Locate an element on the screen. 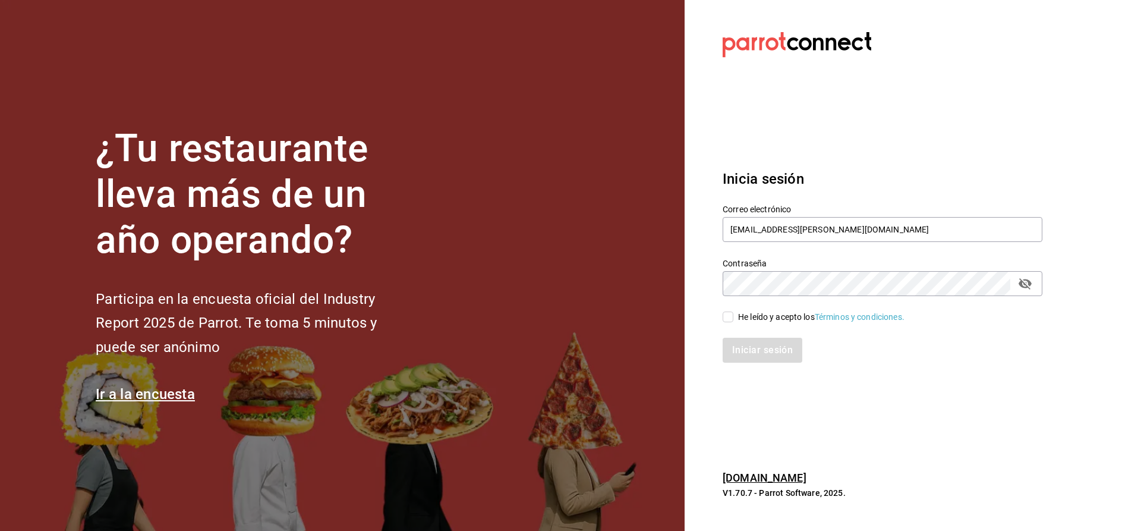 Image resolution: width=1141 pixels, height=531 pixels. div: He leído y acepto los is located at coordinates (821, 317).